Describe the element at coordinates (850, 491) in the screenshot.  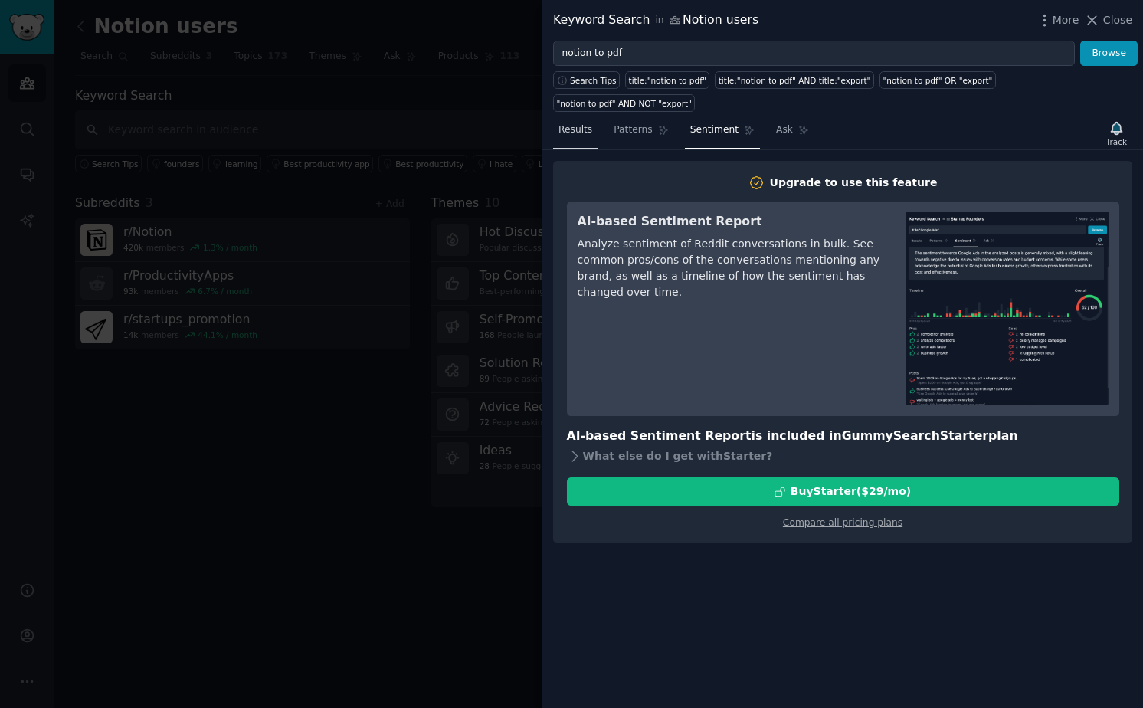
I see `div: Buy Starter ($ 29 /mo )` at that location.